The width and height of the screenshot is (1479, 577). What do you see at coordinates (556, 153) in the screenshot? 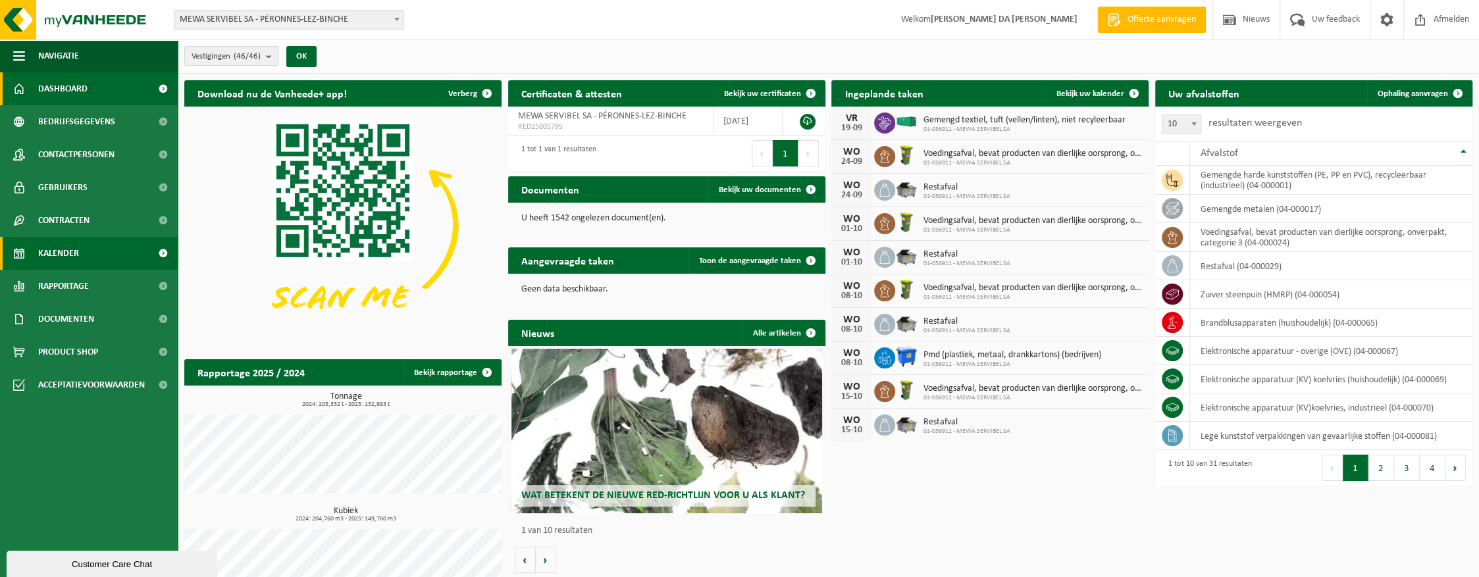
I see `div: 1 tot 1 van 1 resultaten` at bounding box center [556, 153].